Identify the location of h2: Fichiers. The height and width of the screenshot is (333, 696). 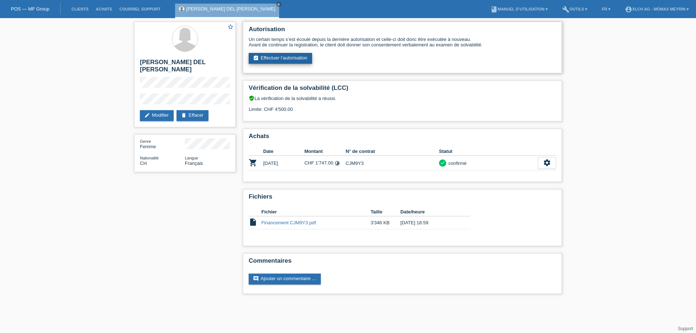
(402, 199).